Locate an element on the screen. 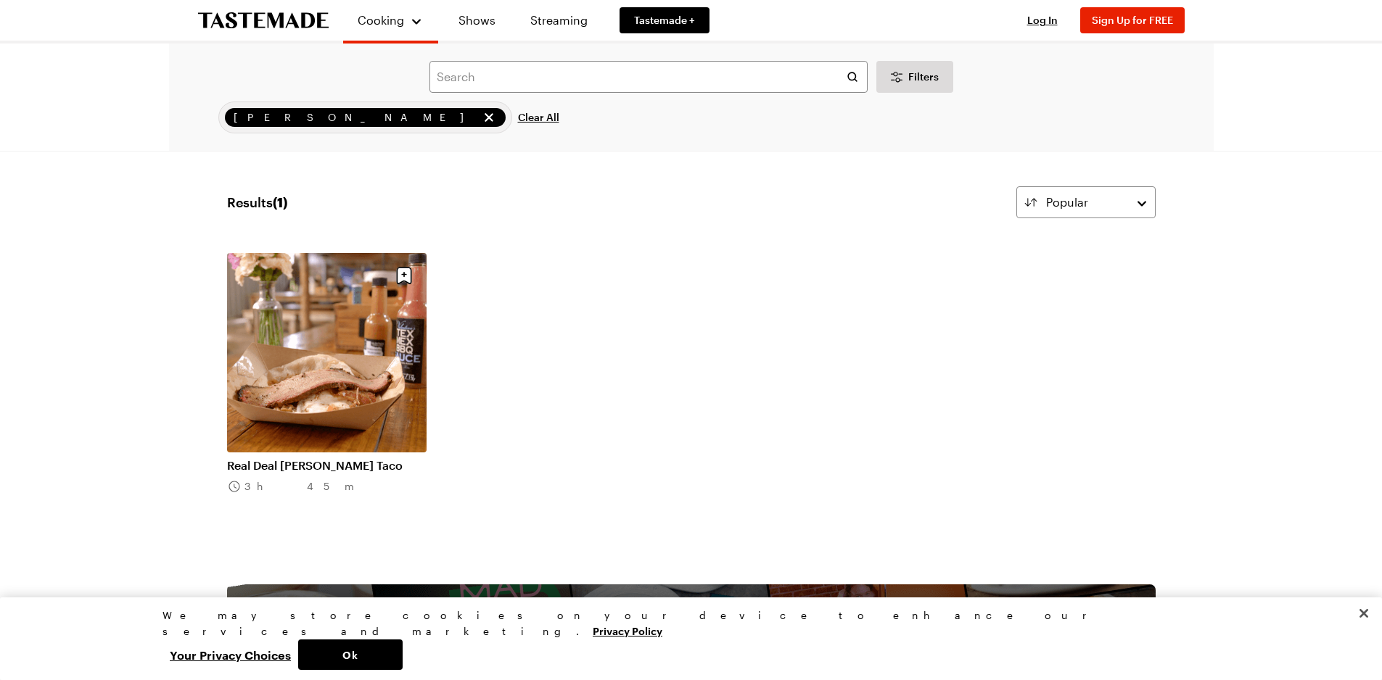  button: remove Miguel Vidal is located at coordinates (489, 118).